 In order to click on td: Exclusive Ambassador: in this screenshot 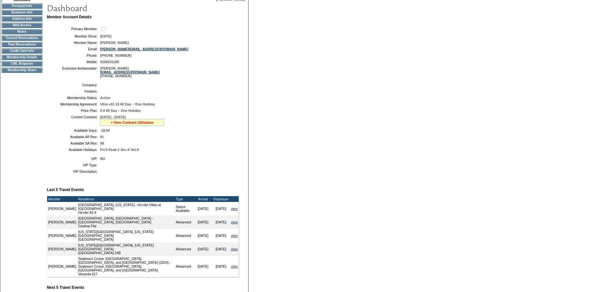, I will do `click(73, 72)`.